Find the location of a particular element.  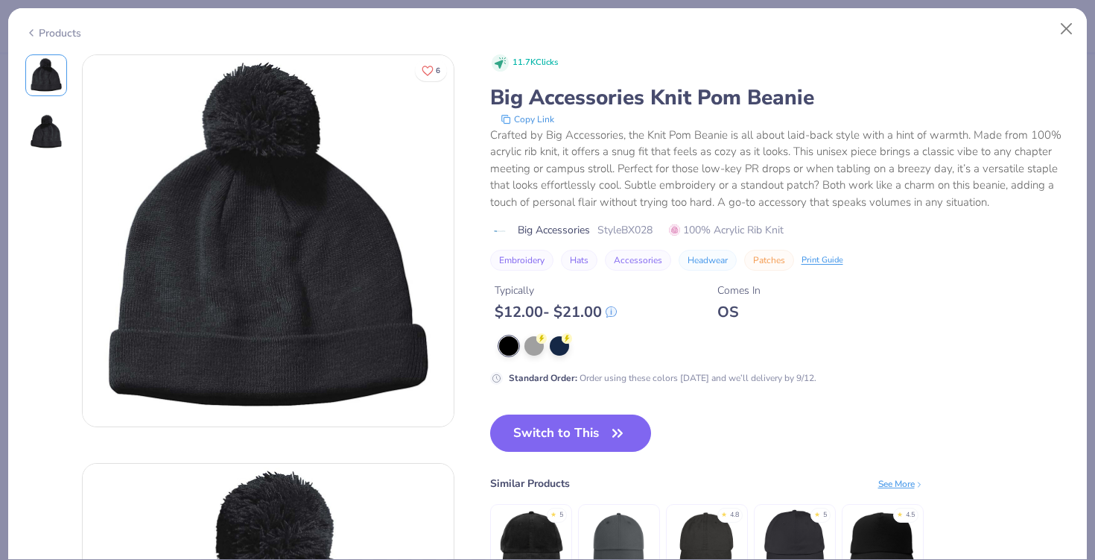

strong: Standard Order : is located at coordinates (543, 378).